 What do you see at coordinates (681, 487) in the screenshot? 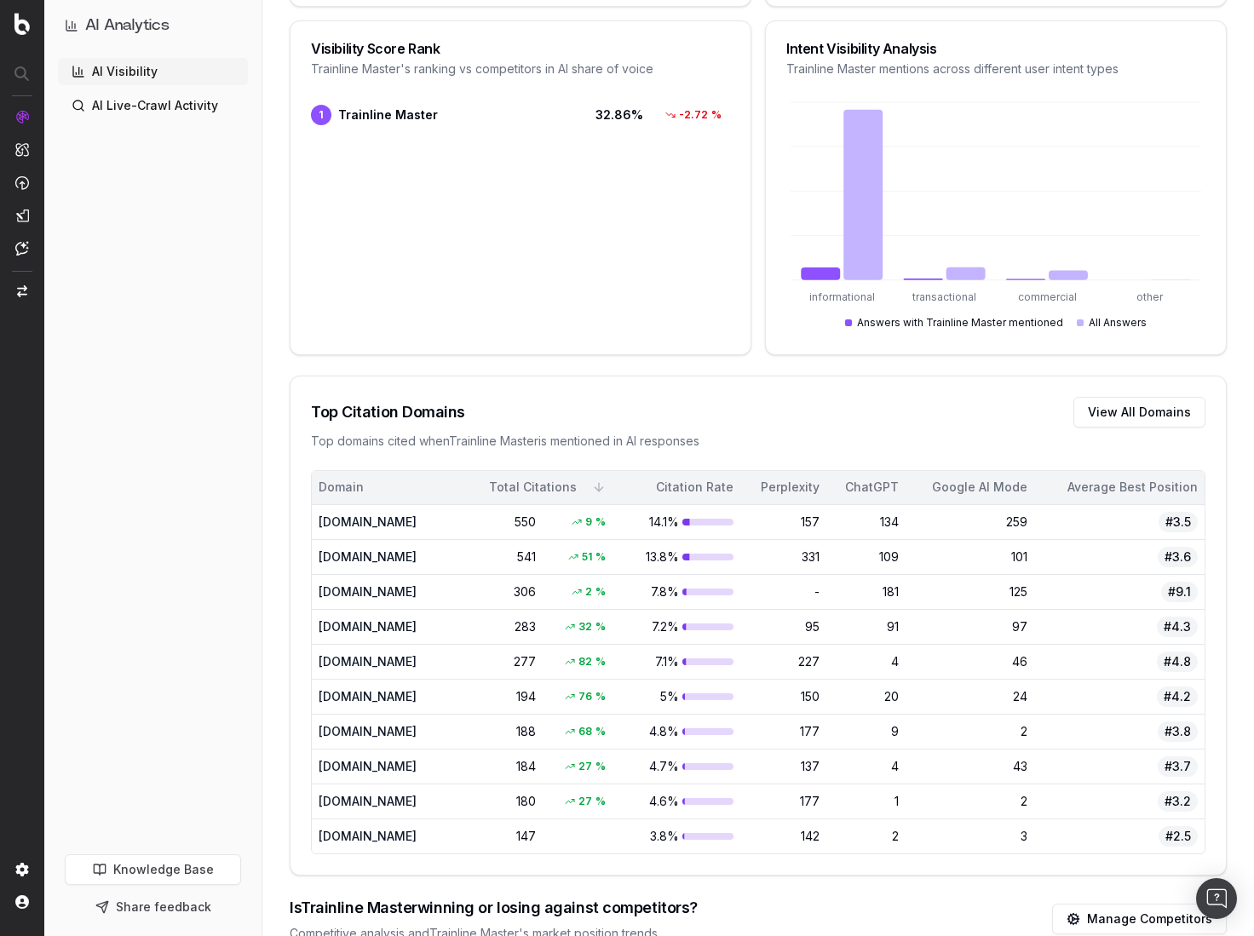
I see `div: Citation Rate` at bounding box center [681, 487].